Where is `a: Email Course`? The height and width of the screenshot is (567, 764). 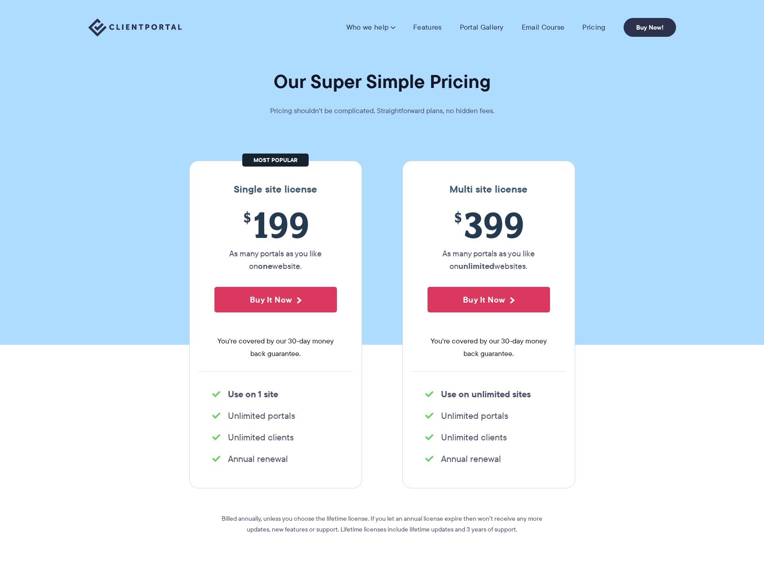 a: Email Course is located at coordinates (543, 27).